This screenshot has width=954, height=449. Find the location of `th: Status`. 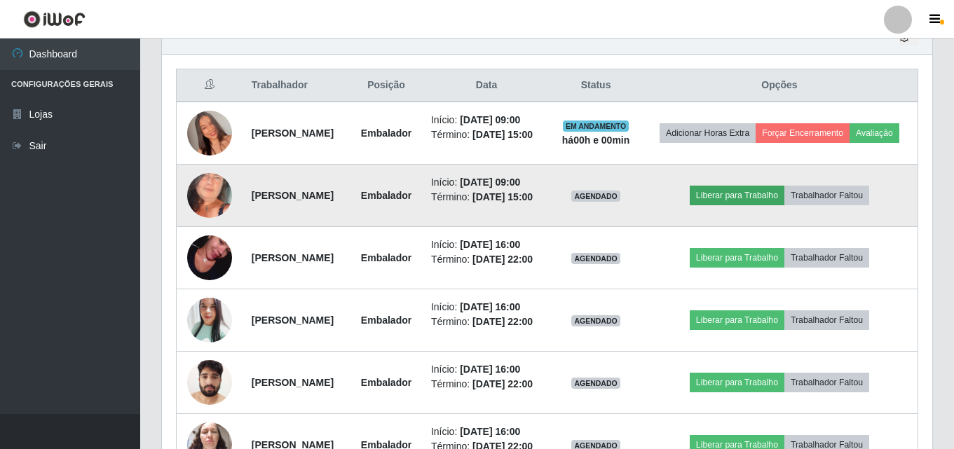

th: Status is located at coordinates (596, 86).